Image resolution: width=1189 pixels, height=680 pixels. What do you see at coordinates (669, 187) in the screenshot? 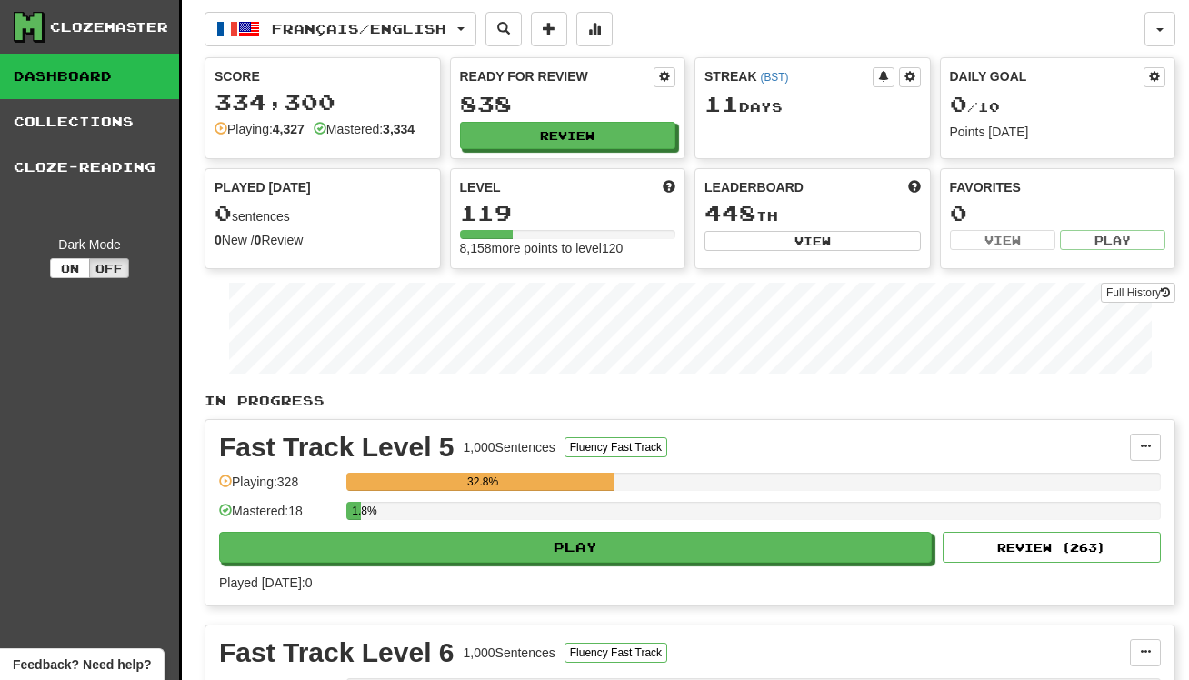
I see `span: Score more points to level up` at bounding box center [669, 187].